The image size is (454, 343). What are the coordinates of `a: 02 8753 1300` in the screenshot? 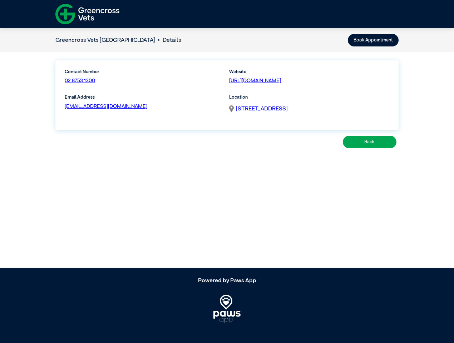 It's located at (80, 81).